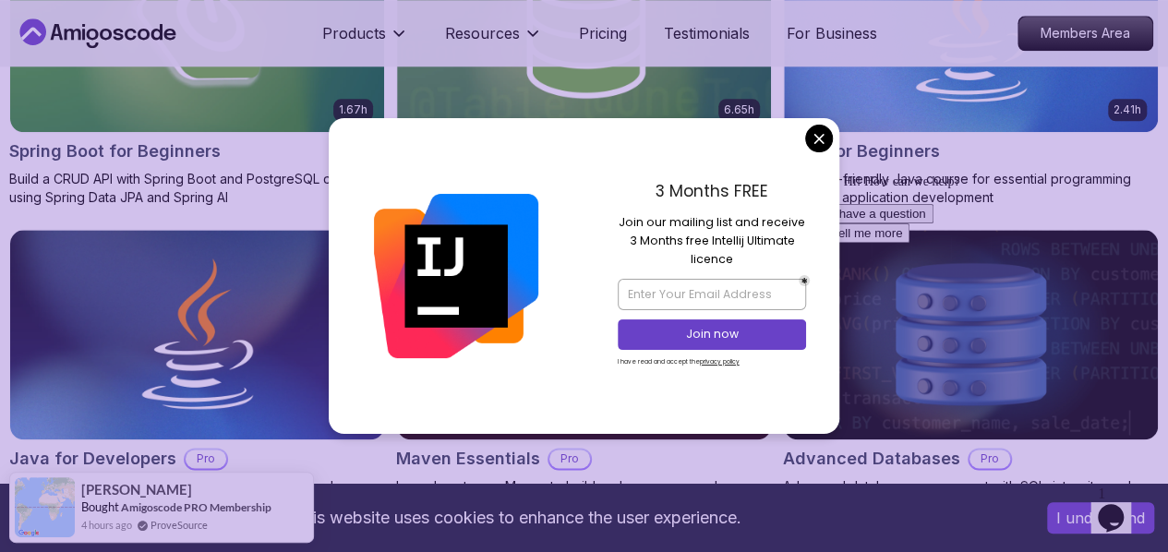 This screenshot has height=552, width=1168. What do you see at coordinates (468, 459) in the screenshot?
I see `h2: Maven Essentials` at bounding box center [468, 459].